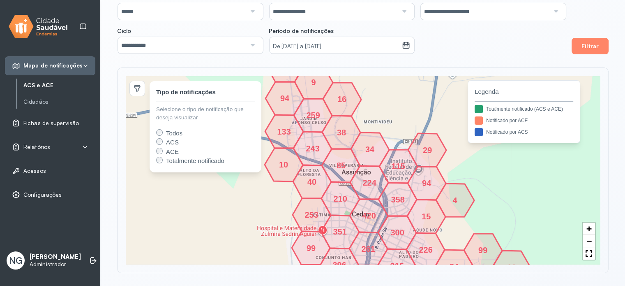 Image resolution: width=625 pixels, height=286 pixels. What do you see at coordinates (172, 151) in the screenshot?
I see `span: ACE` at bounding box center [172, 151].